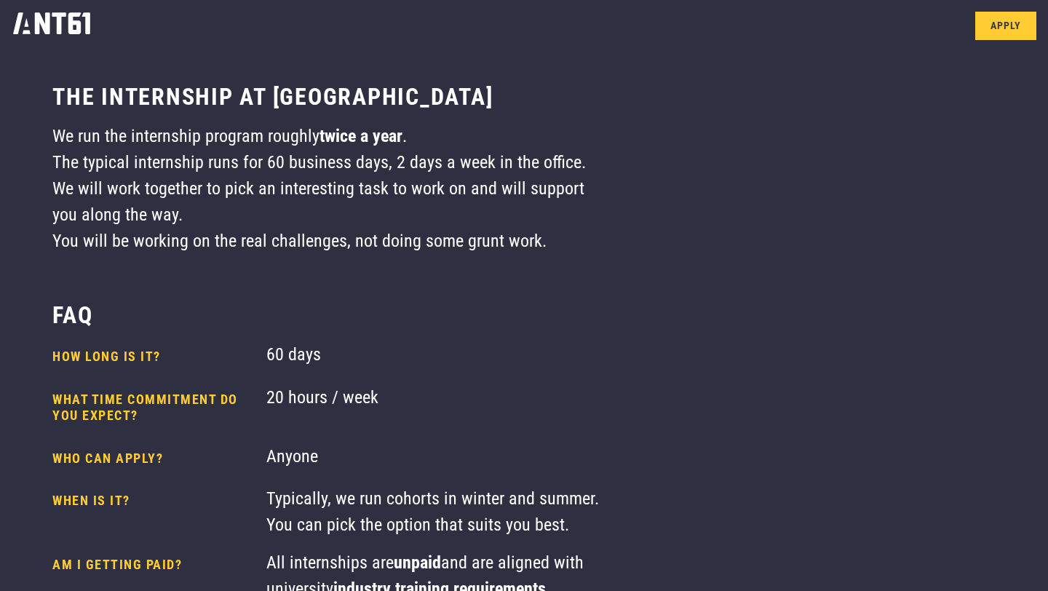  What do you see at coordinates (154, 357) in the screenshot?
I see `h4: How long is it?` at bounding box center [154, 357].